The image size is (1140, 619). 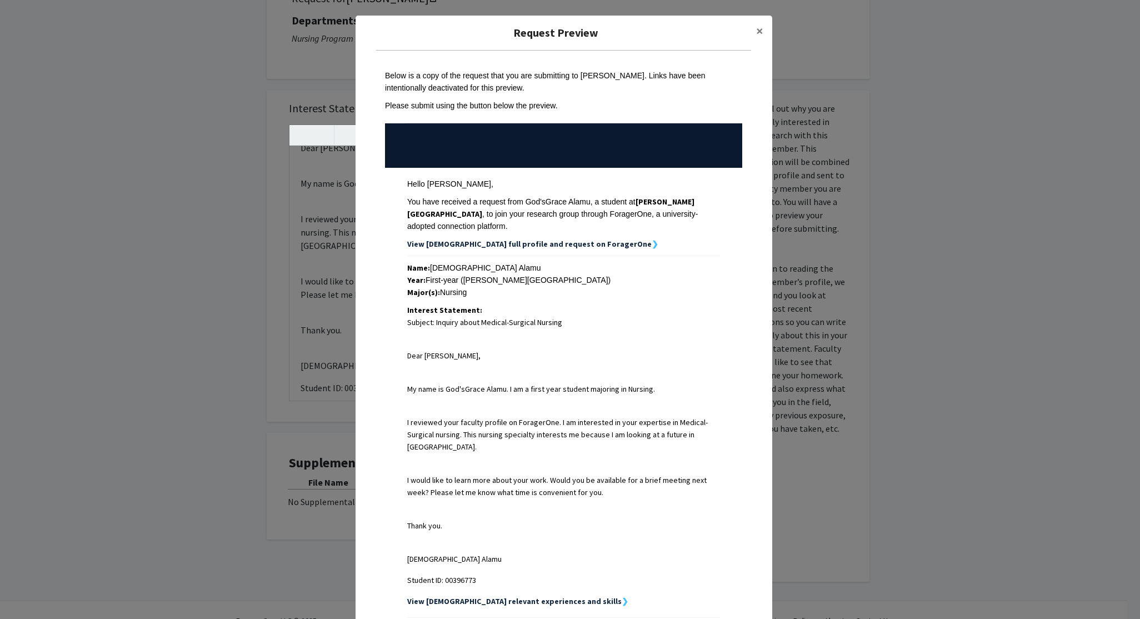 What do you see at coordinates (563, 526) in the screenshot?
I see `p: Thank you.` at bounding box center [563, 526].